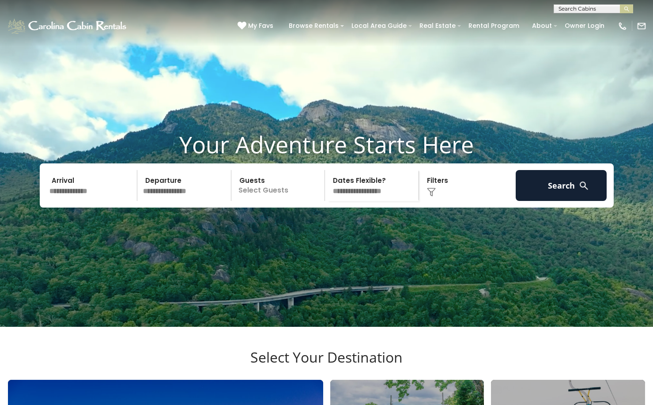 The width and height of the screenshot is (653, 405). Describe the element at coordinates (432, 192) in the screenshot. I see `img: filter--v1.png` at that location.